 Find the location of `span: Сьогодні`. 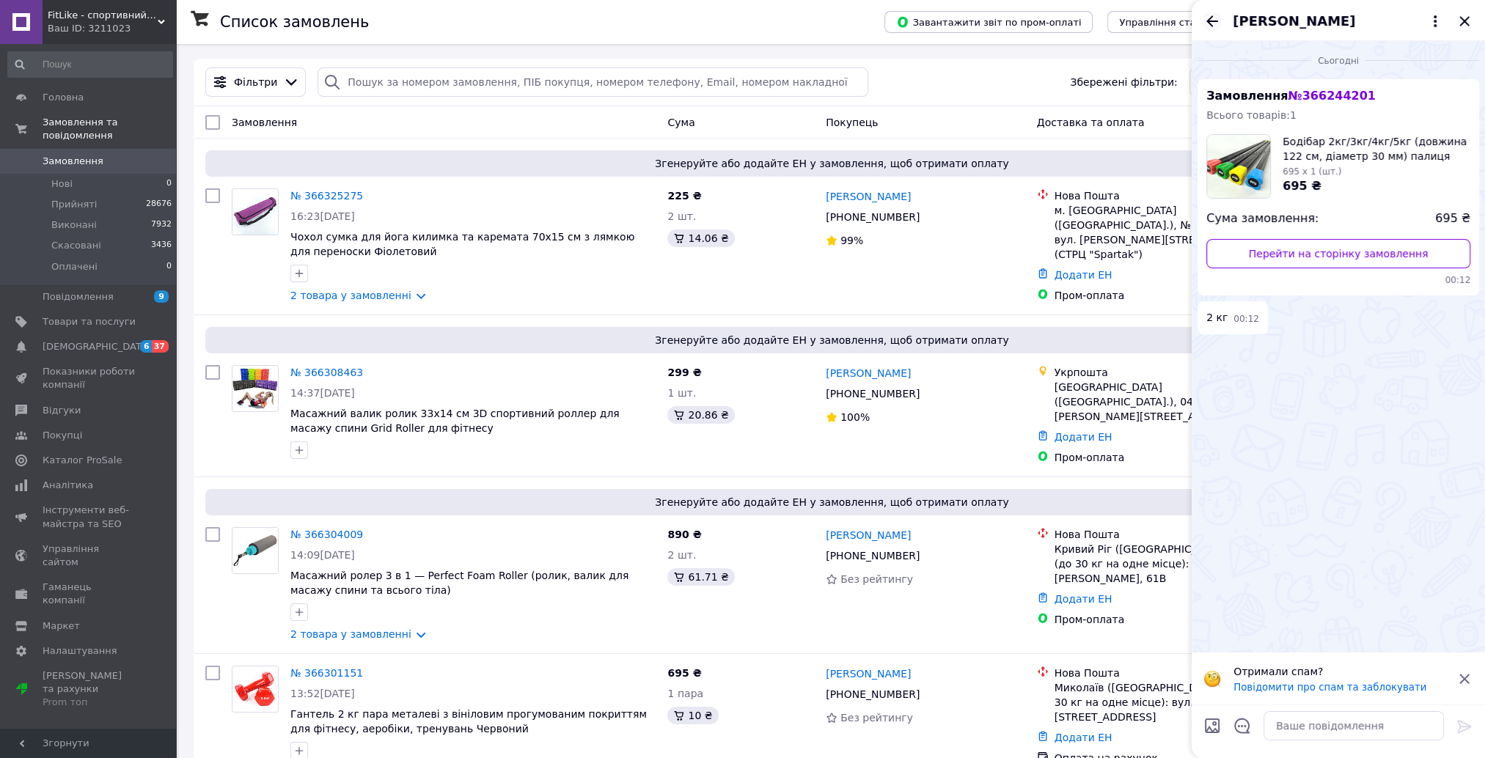

span: Сьогодні is located at coordinates (1339, 61).